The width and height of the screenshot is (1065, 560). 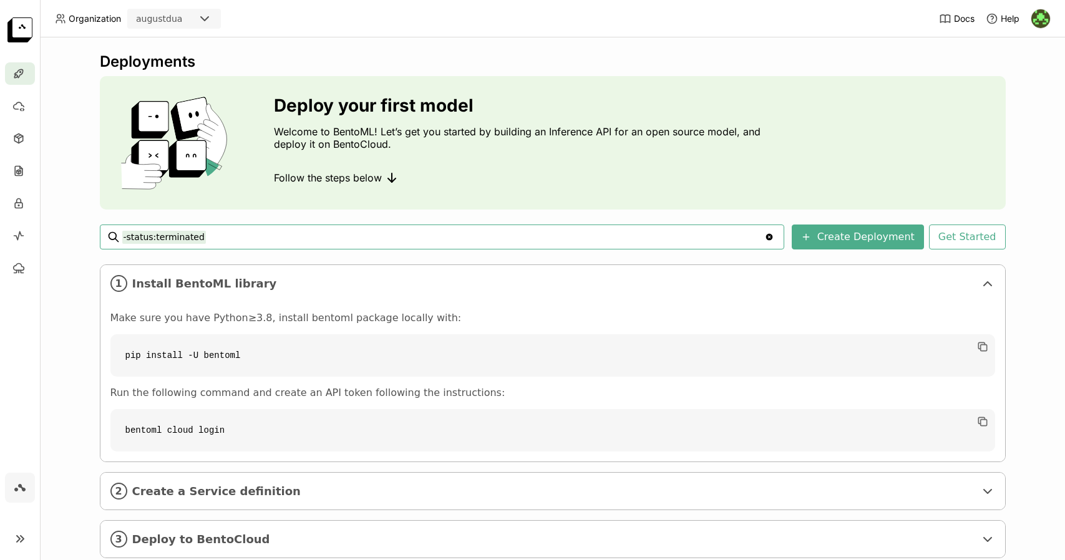 I want to click on span: Install BentoML library, so click(x=553, y=284).